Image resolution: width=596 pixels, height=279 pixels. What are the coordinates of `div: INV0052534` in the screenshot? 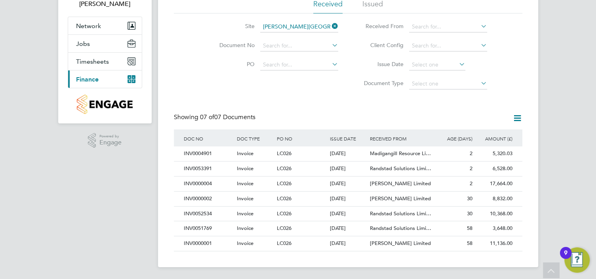 It's located at (208, 214).